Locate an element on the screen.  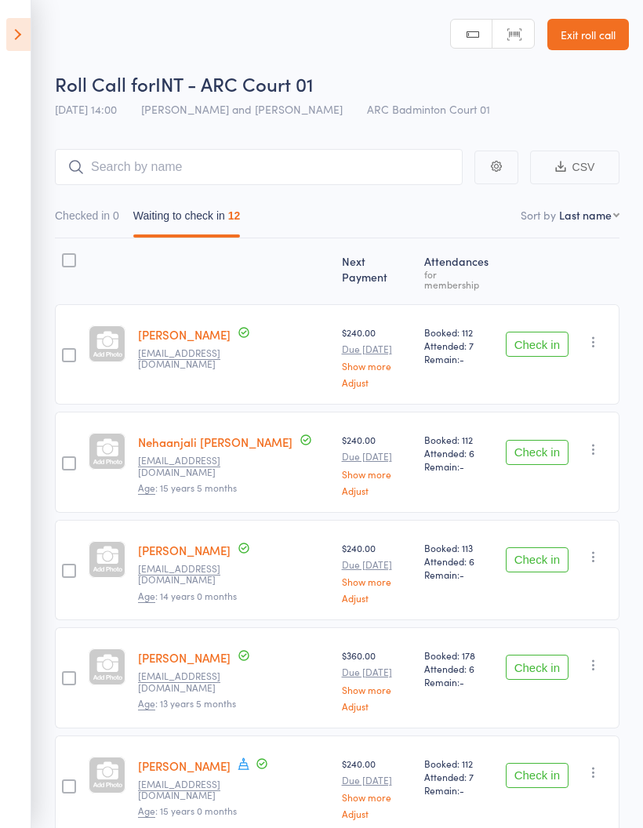
div: Last name is located at coordinates (585, 215).